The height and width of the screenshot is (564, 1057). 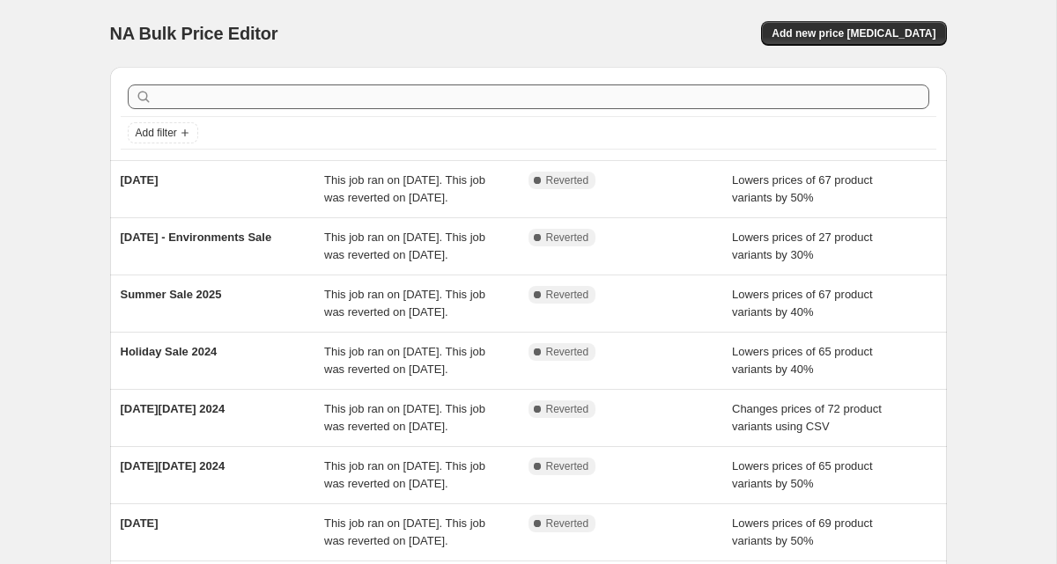 I want to click on span: Lowers prices of 27 product variants by 30%, so click(x=802, y=246).